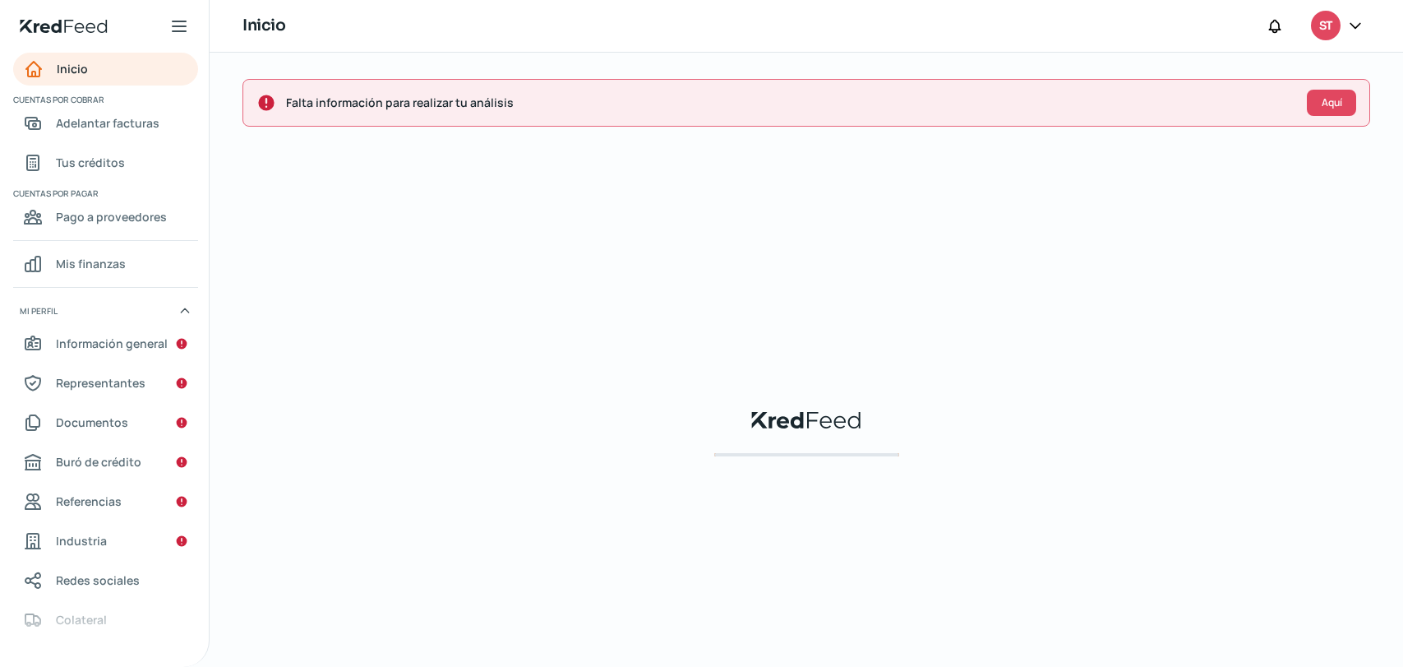 This screenshot has width=1403, height=667. What do you see at coordinates (100, 382) in the screenshot?
I see `span: Representantes` at bounding box center [100, 382].